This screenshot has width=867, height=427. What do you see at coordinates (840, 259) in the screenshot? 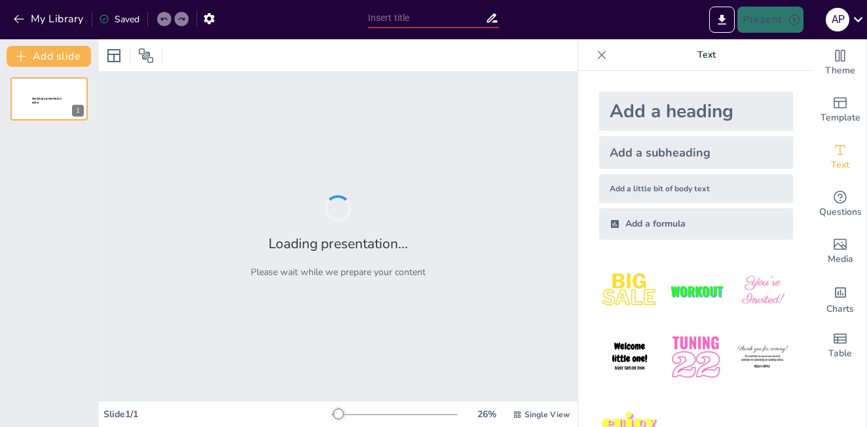
I see `span: Media` at bounding box center [840, 259].